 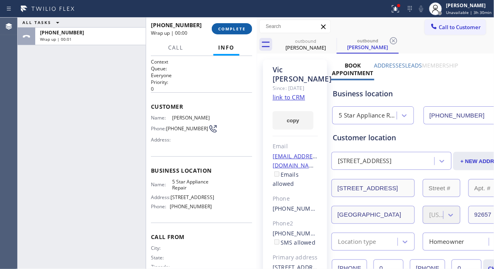 What do you see at coordinates (373, 188) in the screenshot?
I see `input: Address` at bounding box center [373, 188].